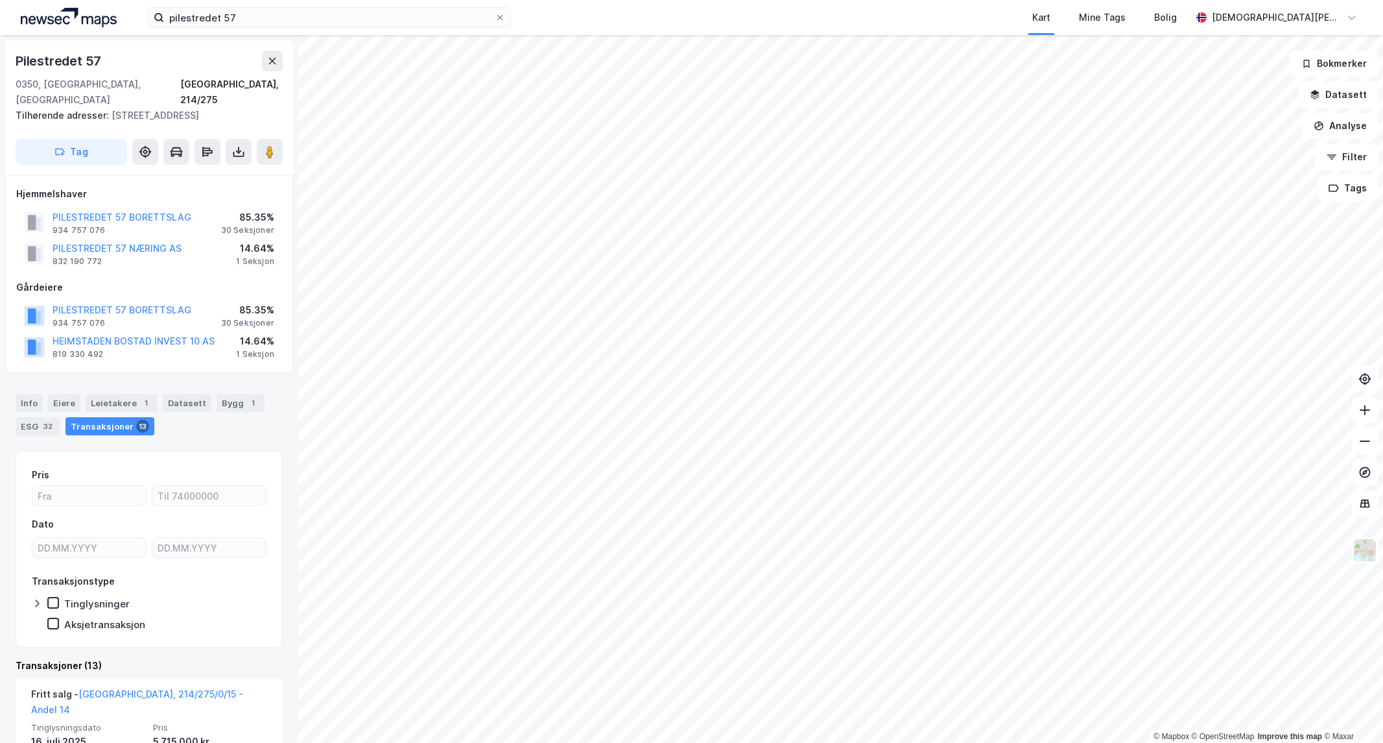  I want to click on span: Pris, so click(210, 727).